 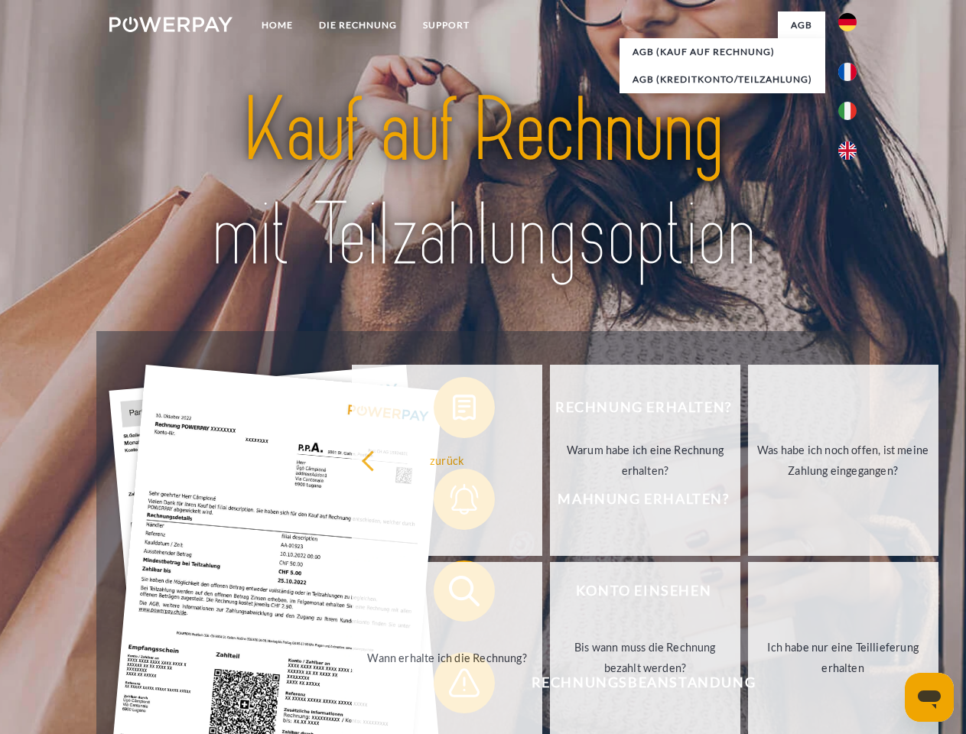 I want to click on a: DIE RECHNUNG, so click(x=358, y=25).